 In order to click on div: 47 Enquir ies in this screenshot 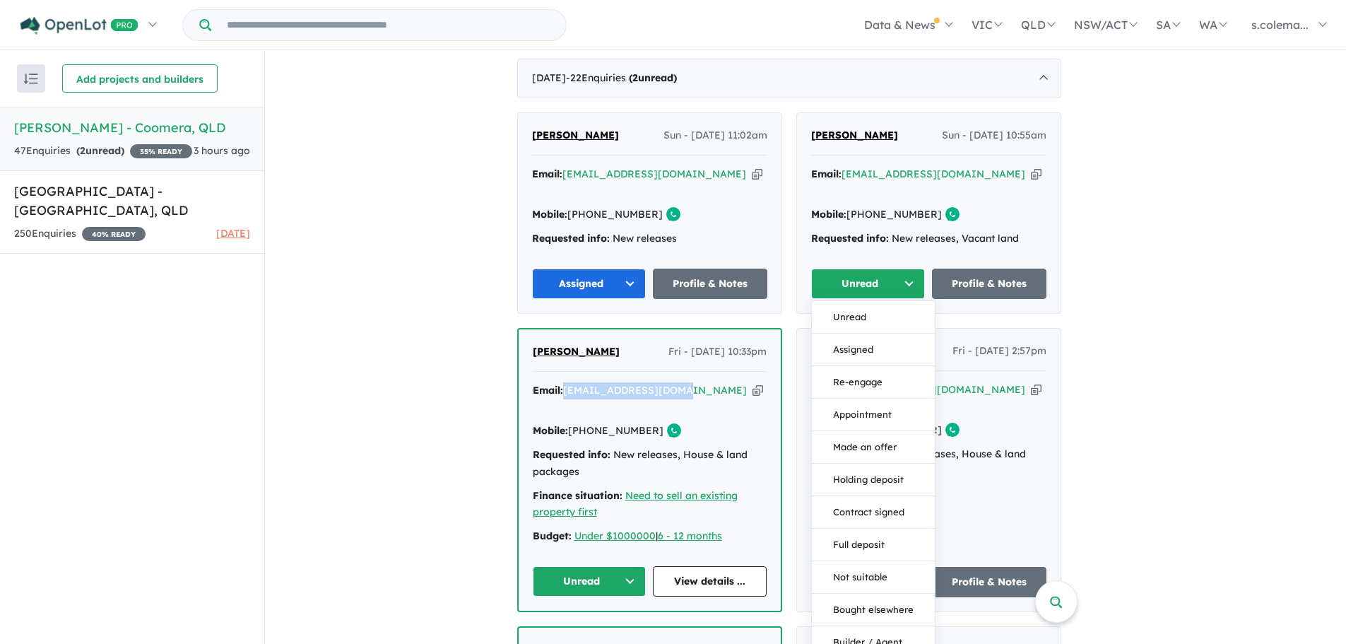, I will do `click(103, 151)`.